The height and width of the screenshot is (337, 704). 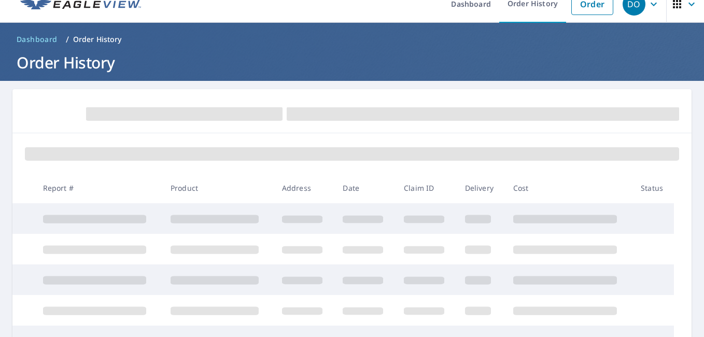 What do you see at coordinates (365, 188) in the screenshot?
I see `th: Date` at bounding box center [365, 188].